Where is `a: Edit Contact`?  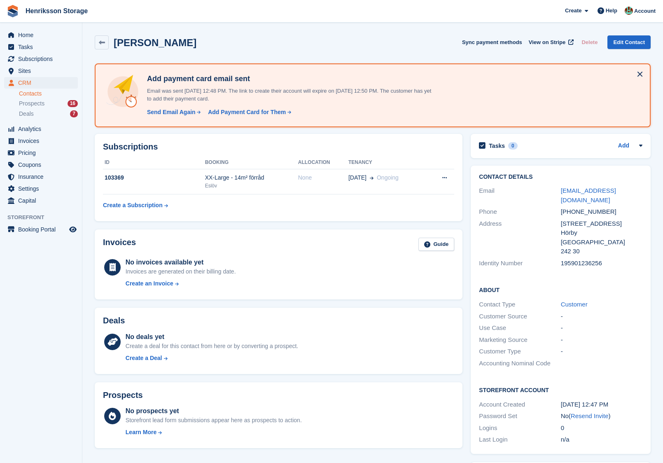 a: Edit Contact is located at coordinates (629, 42).